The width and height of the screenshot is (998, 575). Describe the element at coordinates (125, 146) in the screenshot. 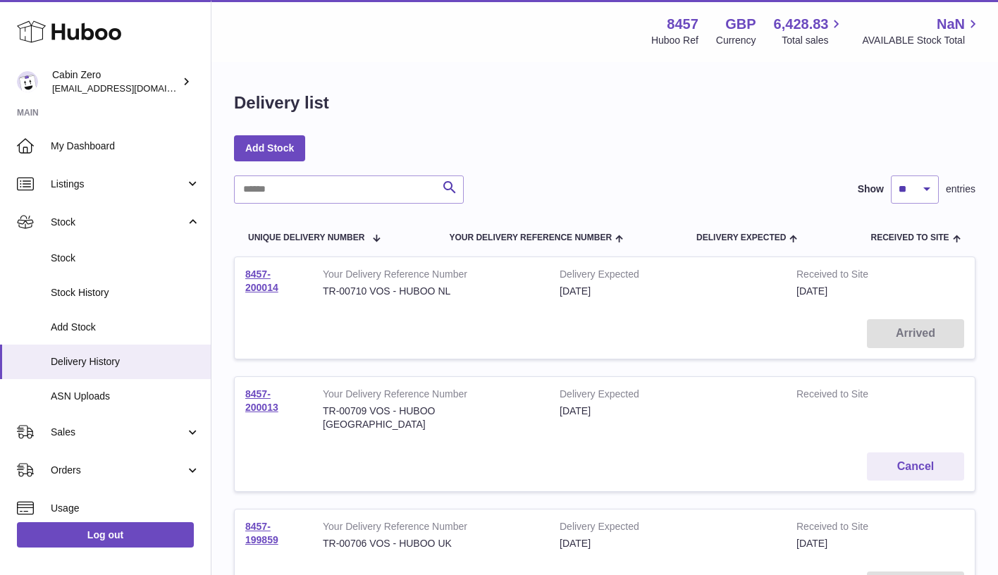

I see `span: My Dashboard` at that location.